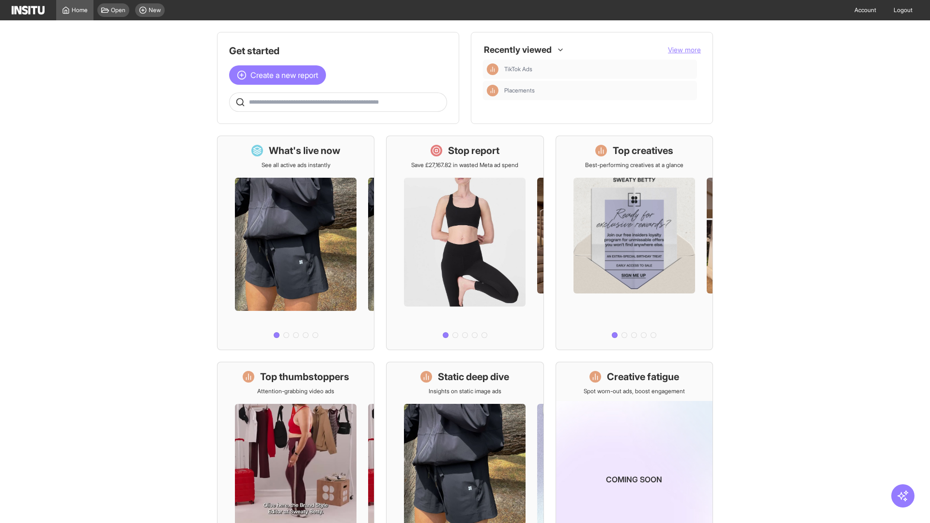  Describe the element at coordinates (305, 151) in the screenshot. I see `h1: What's live now` at that location.